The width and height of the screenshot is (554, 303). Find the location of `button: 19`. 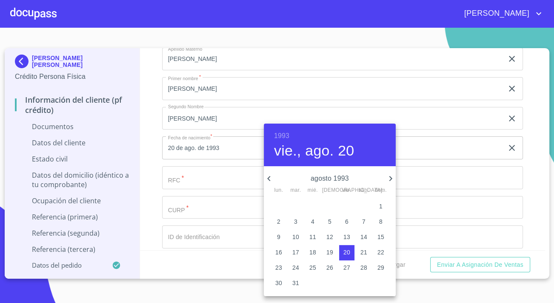

button: 19 is located at coordinates (330, 252).